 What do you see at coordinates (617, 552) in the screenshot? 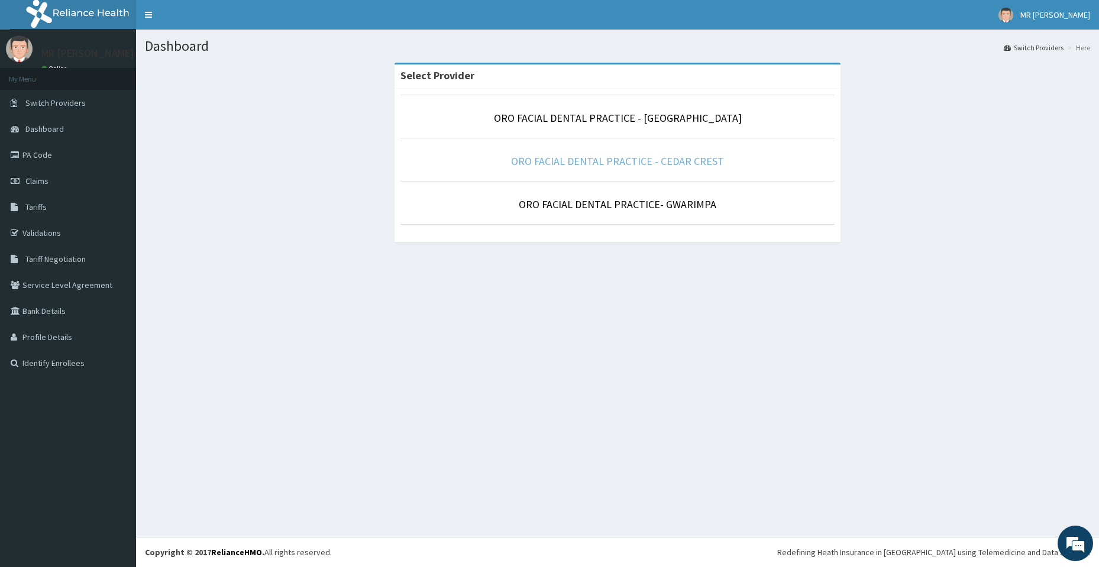
I see `footer: All rights reserved.` at bounding box center [617, 552].